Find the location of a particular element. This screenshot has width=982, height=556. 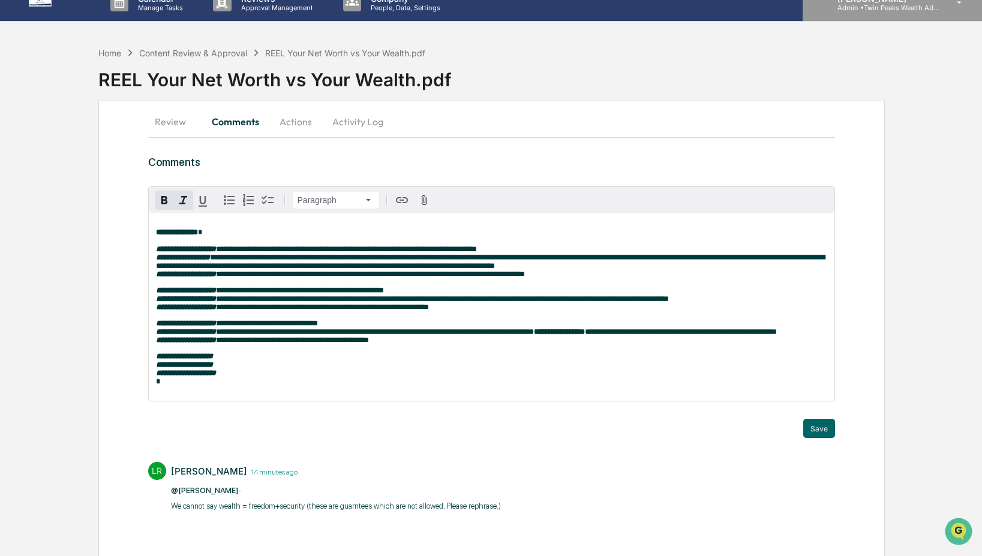

div: Home is located at coordinates (110, 53).